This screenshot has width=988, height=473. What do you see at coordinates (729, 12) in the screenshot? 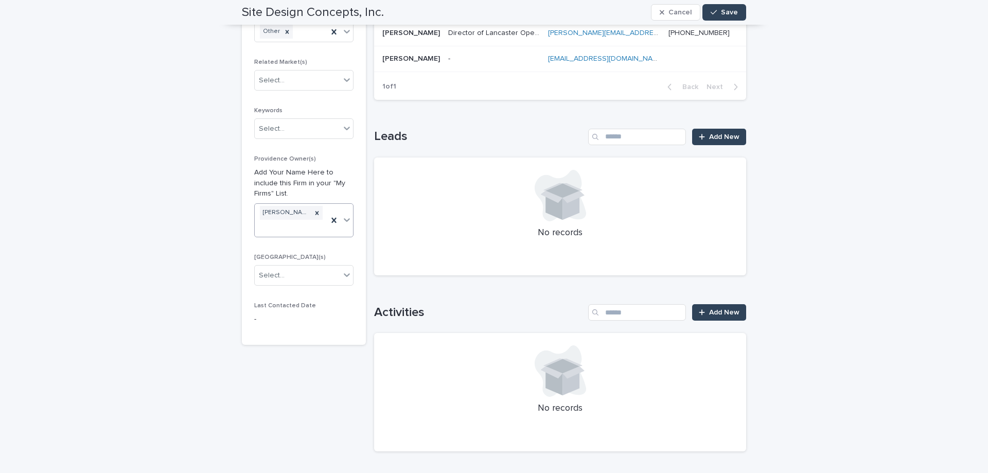
I see `span: Save` at bounding box center [729, 12].